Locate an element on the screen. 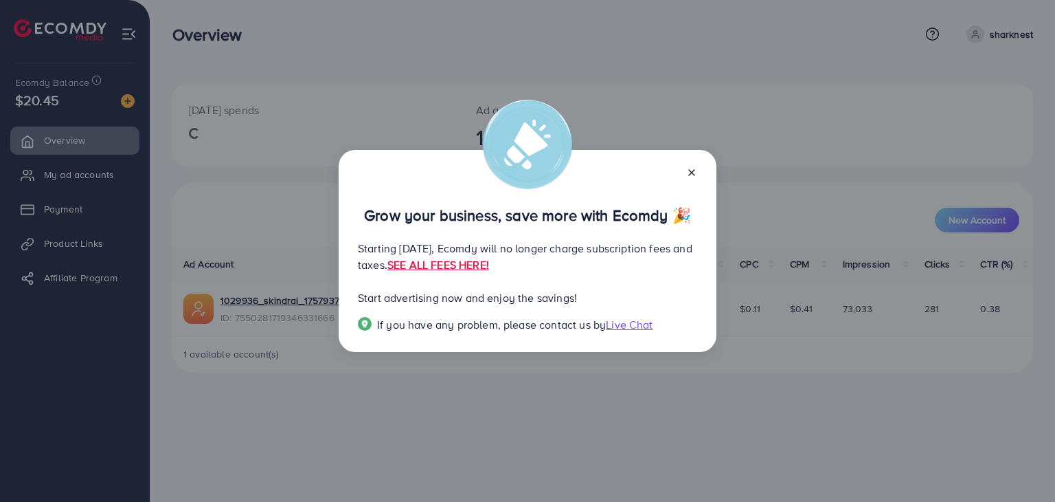 The image size is (1055, 502). span: Live Chat is located at coordinates (629, 324).